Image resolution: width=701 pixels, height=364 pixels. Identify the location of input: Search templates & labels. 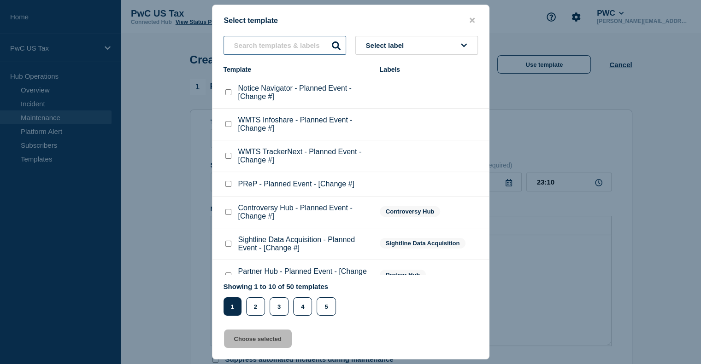
(285, 45).